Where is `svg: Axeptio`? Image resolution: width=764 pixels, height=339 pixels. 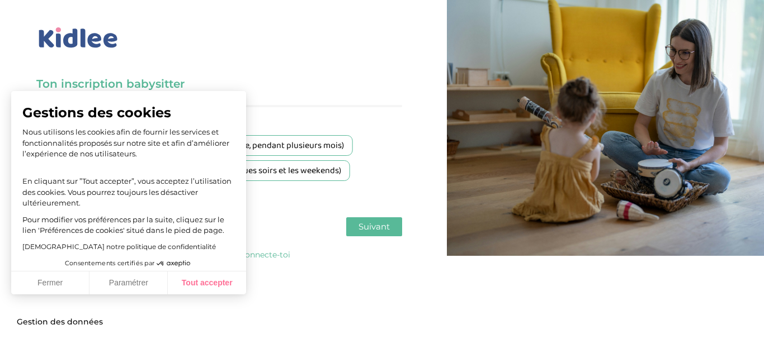 svg: Axeptio is located at coordinates (173, 264).